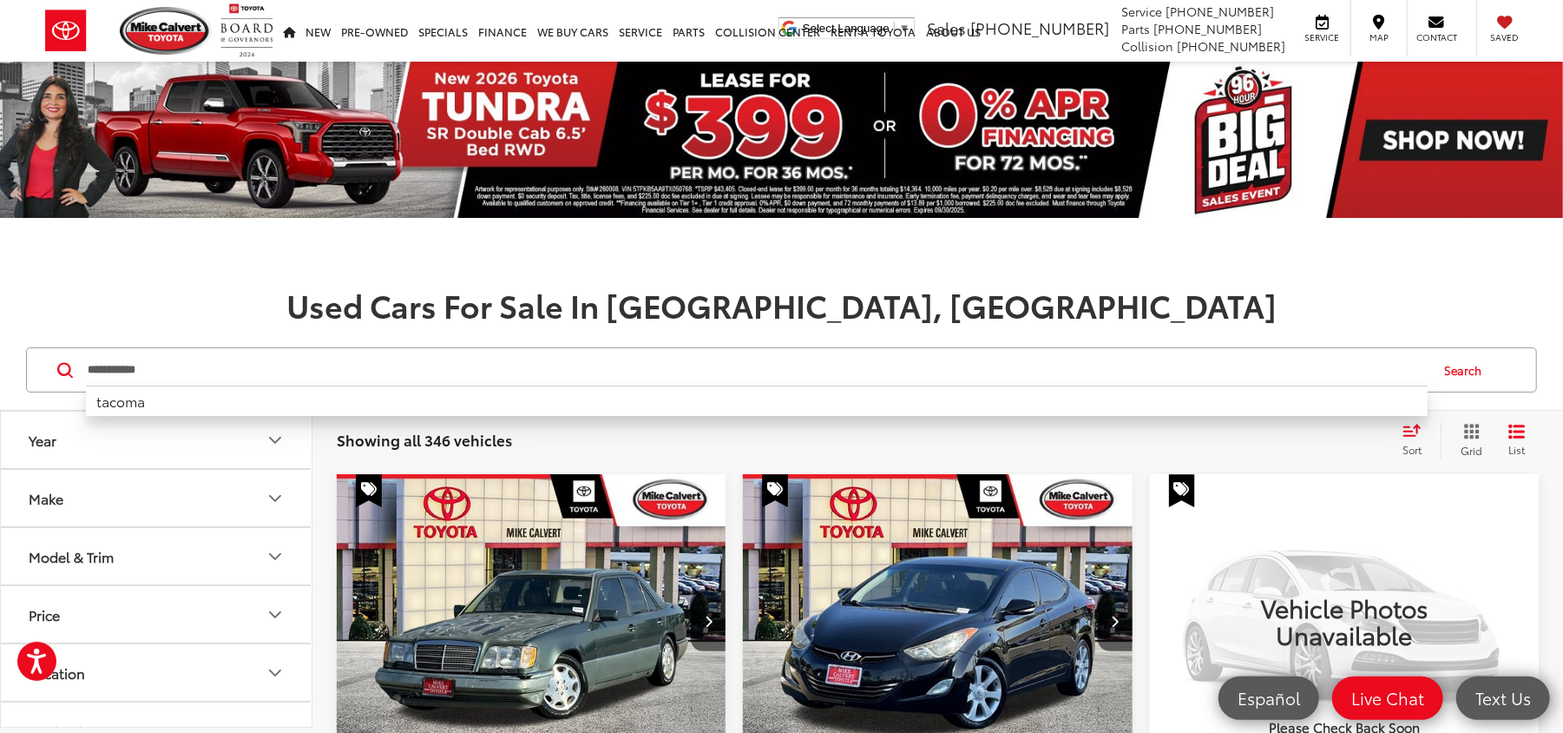 The image size is (1563, 733). Describe the element at coordinates (425, 439) in the screenshot. I see `span: Showing all 346 vehicles` at that location.